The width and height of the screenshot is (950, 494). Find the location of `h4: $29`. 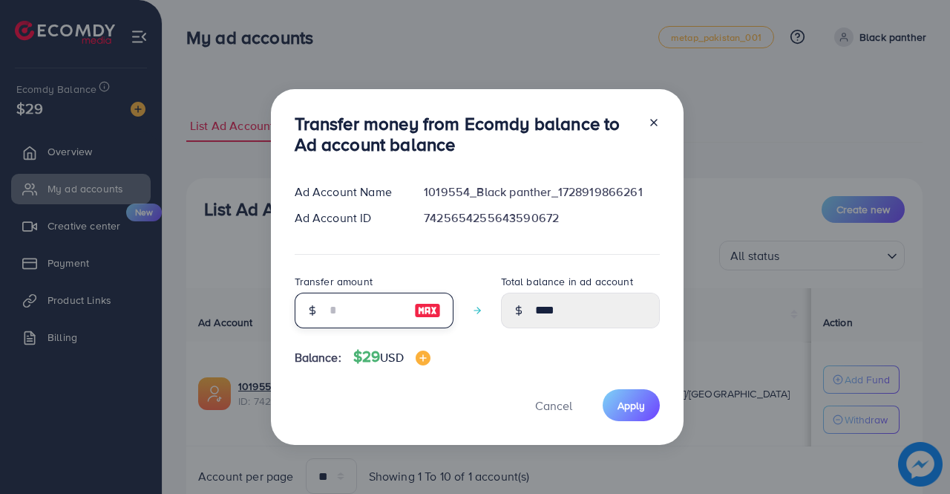

h4: $29 is located at coordinates (392, 356).